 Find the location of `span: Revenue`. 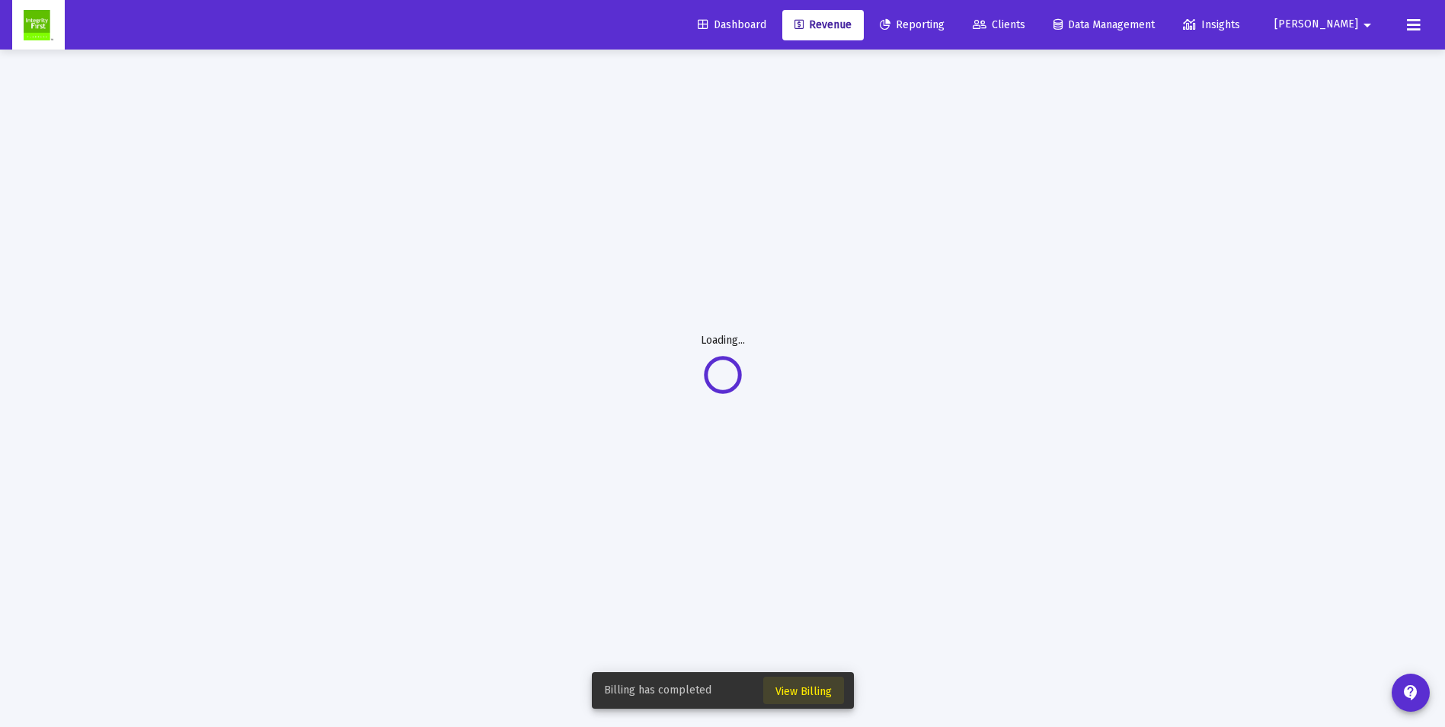

span: Revenue is located at coordinates (823, 24).